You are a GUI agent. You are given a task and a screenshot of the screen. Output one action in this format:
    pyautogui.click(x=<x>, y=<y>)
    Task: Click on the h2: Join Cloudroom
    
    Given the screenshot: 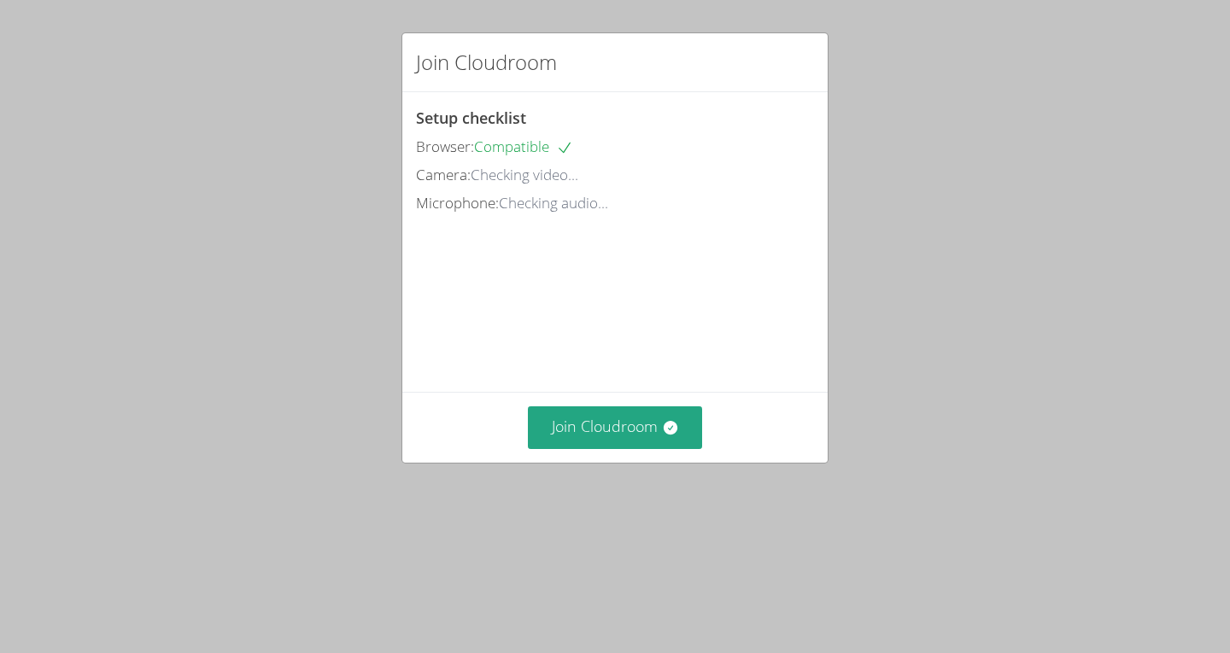 What is the action you would take?
    pyautogui.click(x=486, y=62)
    